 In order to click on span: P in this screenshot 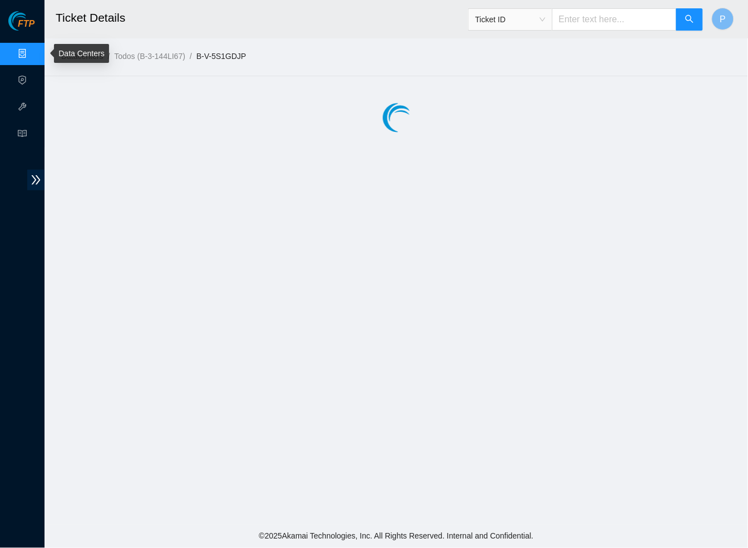, I will do `click(723, 19)`.